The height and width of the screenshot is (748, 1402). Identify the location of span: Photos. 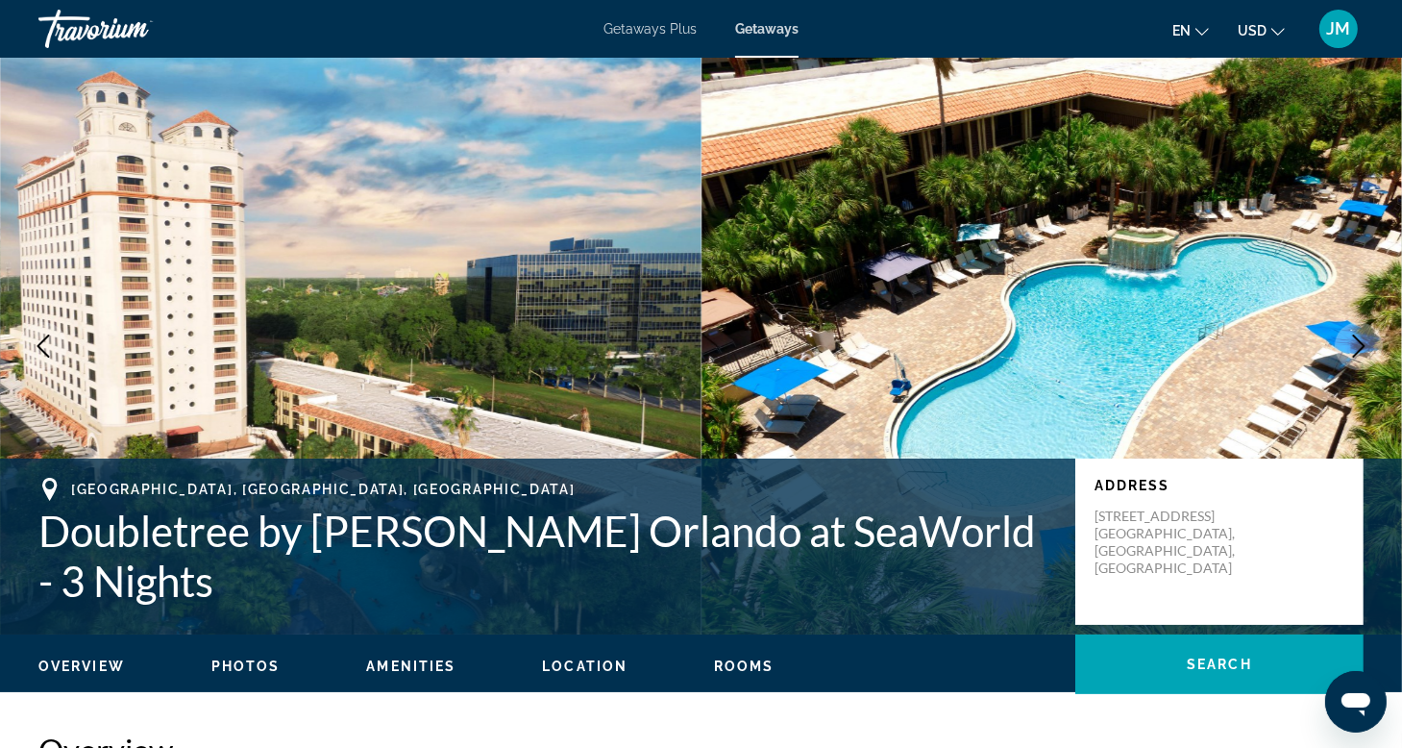
(246, 666).